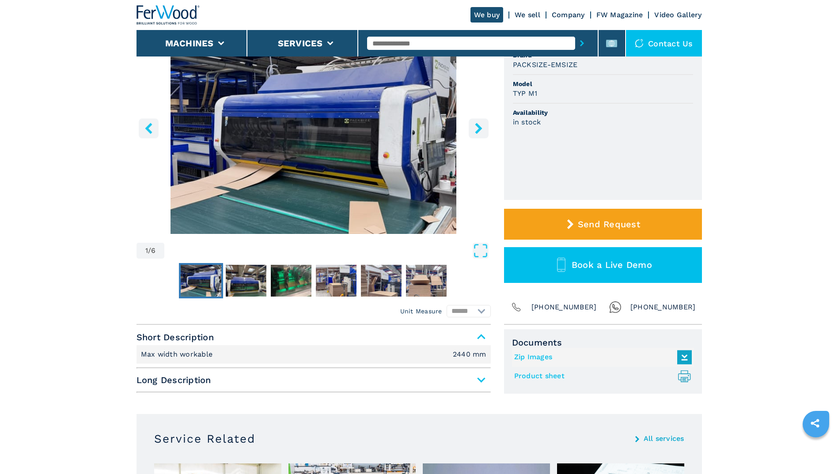  Describe the element at coordinates (313, 337) in the screenshot. I see `span: Short Description` at that location.